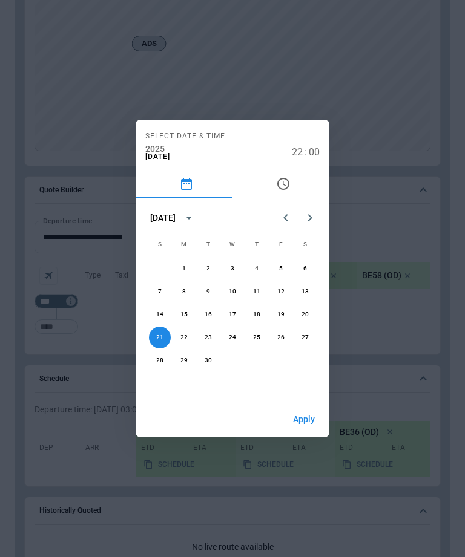 The image size is (465, 557). What do you see at coordinates (185, 137) in the screenshot?
I see `span: Select date & time` at bounding box center [185, 137].